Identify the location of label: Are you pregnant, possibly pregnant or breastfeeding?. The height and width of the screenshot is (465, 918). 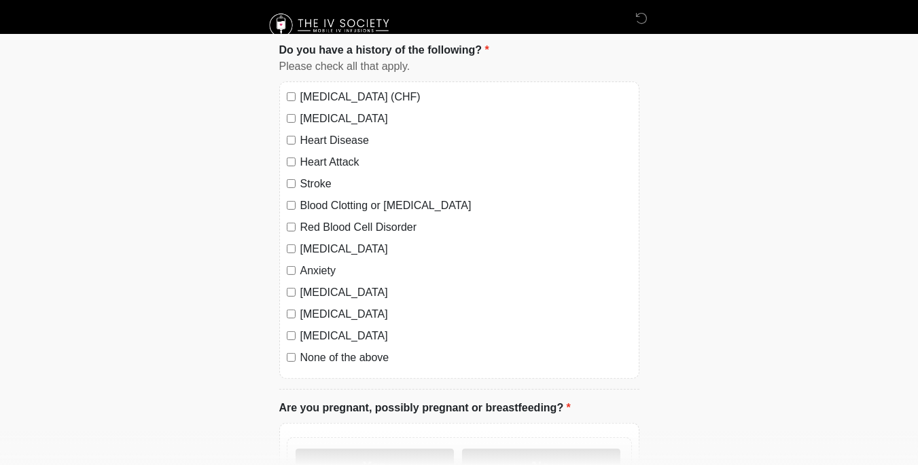
(425, 408).